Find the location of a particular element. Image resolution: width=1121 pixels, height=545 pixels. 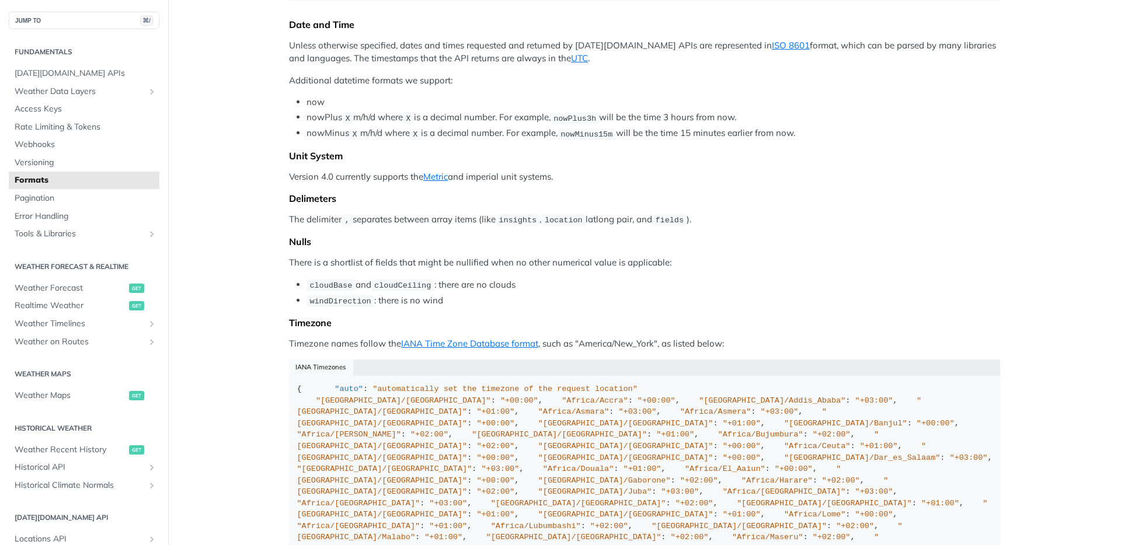

span: Webhooks is located at coordinates (85, 145).